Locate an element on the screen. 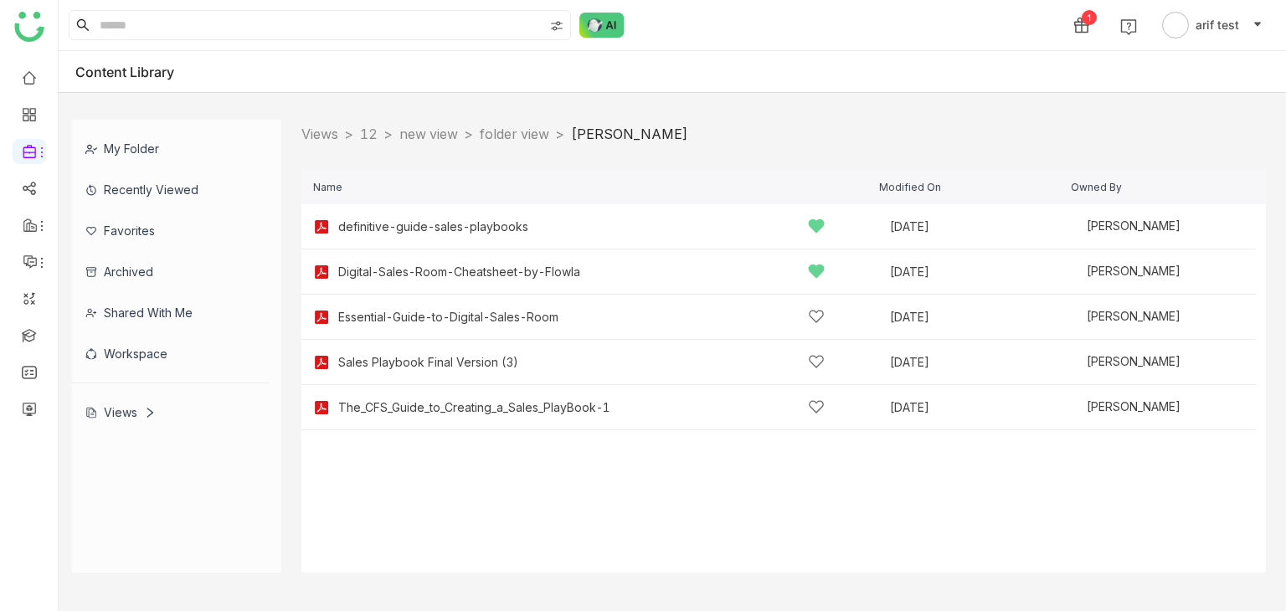 This screenshot has width=1286, height=611. div: Archived is located at coordinates (170, 271).